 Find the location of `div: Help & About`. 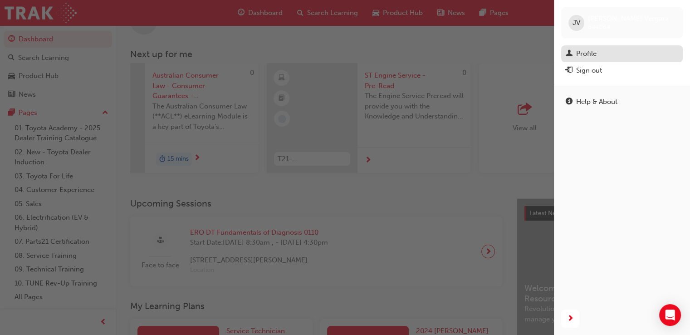

div: Help & About is located at coordinates (596, 102).